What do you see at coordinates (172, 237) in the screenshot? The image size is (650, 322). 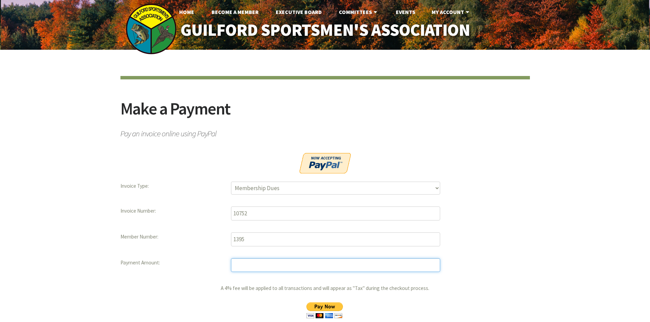 I see `dt: Member Number` at bounding box center [172, 237].